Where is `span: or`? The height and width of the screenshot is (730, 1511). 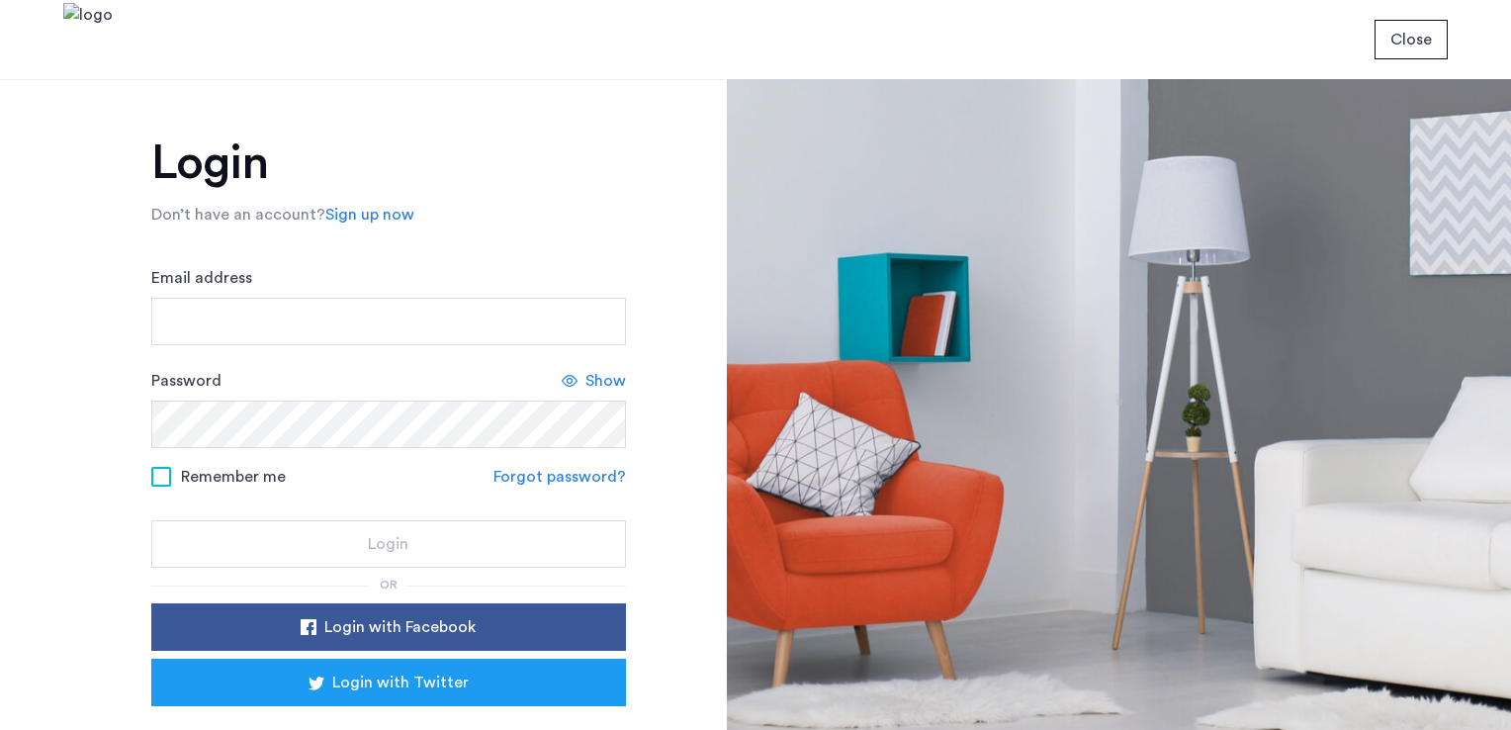 span: or is located at coordinates (389, 585).